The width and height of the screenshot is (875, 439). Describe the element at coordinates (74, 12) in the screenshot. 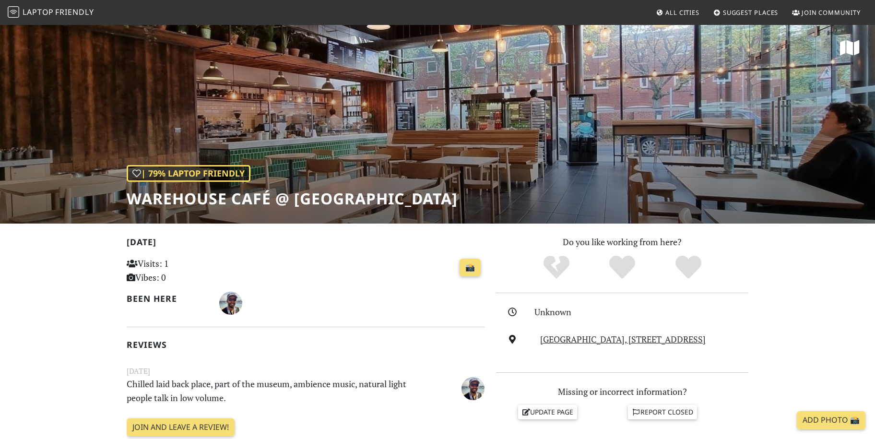

I see `span: Friendly` at that location.